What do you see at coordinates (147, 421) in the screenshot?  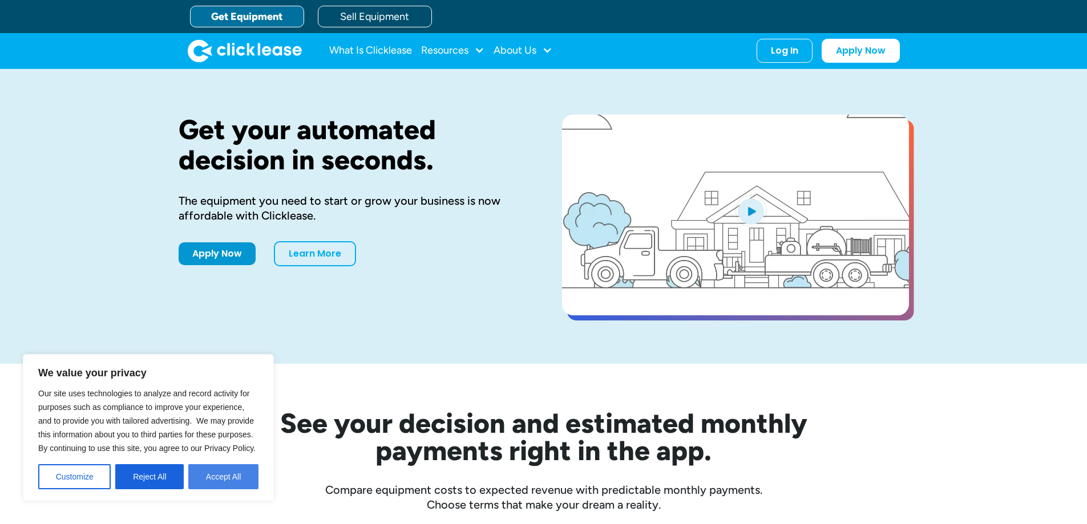 I see `span: Our site uses technologies to analyze and record activity for purposes such as compliance to impr...` at bounding box center [147, 421].